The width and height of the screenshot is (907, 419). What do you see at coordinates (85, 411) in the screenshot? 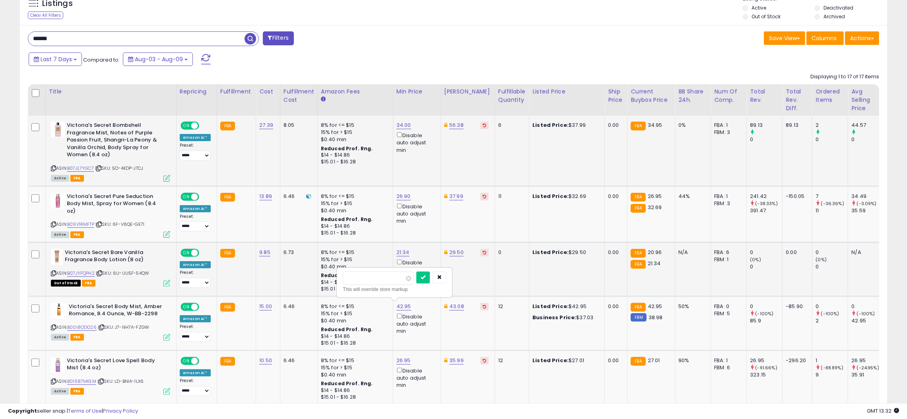
I see `a: Terms of Use` at bounding box center [85, 411].